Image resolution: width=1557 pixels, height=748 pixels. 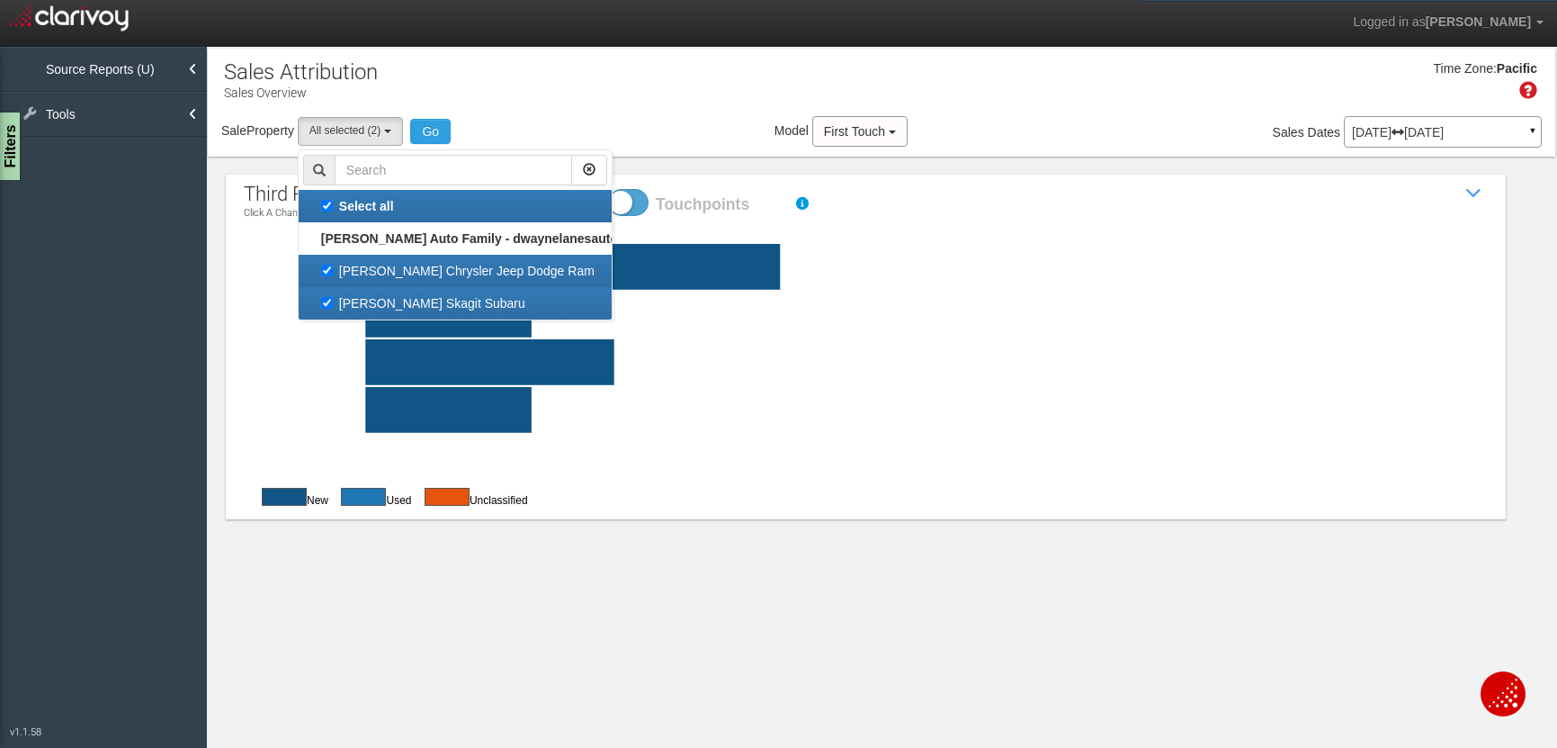 What do you see at coordinates (300, 90) in the screenshot?
I see `p: Sales Overview` at bounding box center [300, 90].